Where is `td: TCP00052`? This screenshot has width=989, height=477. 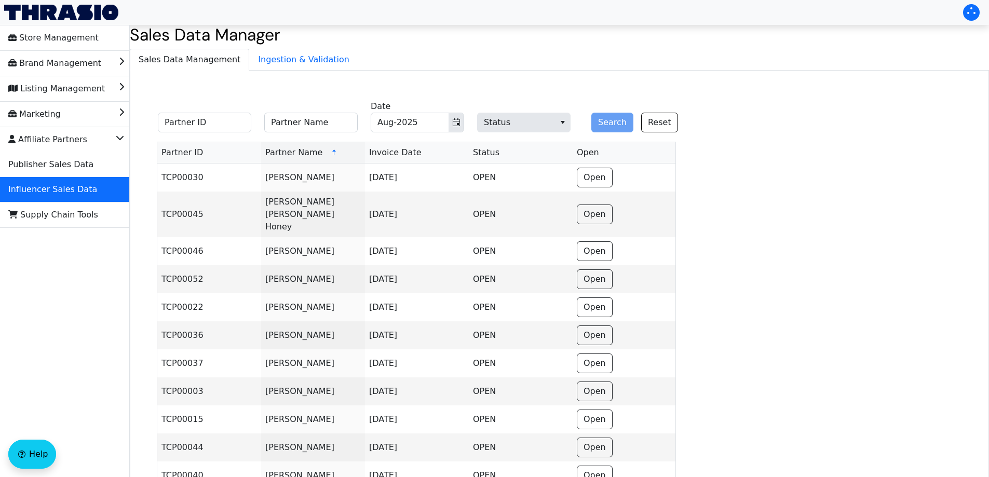
td: TCP00052 is located at coordinates (209, 279).